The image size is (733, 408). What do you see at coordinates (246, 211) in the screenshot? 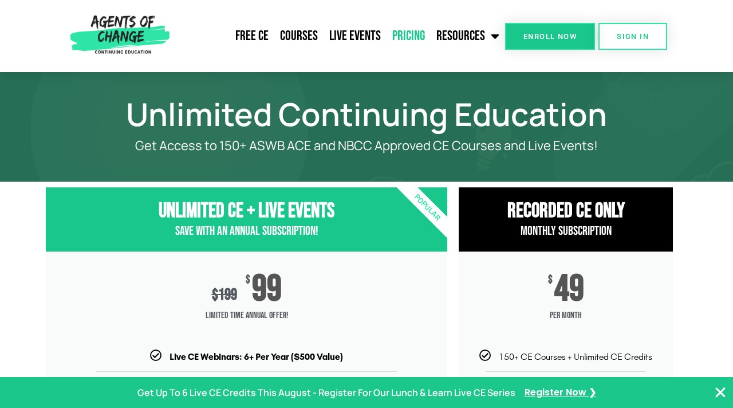
I see `h3: Unlimited CE + Live Events` at bounding box center [246, 211].